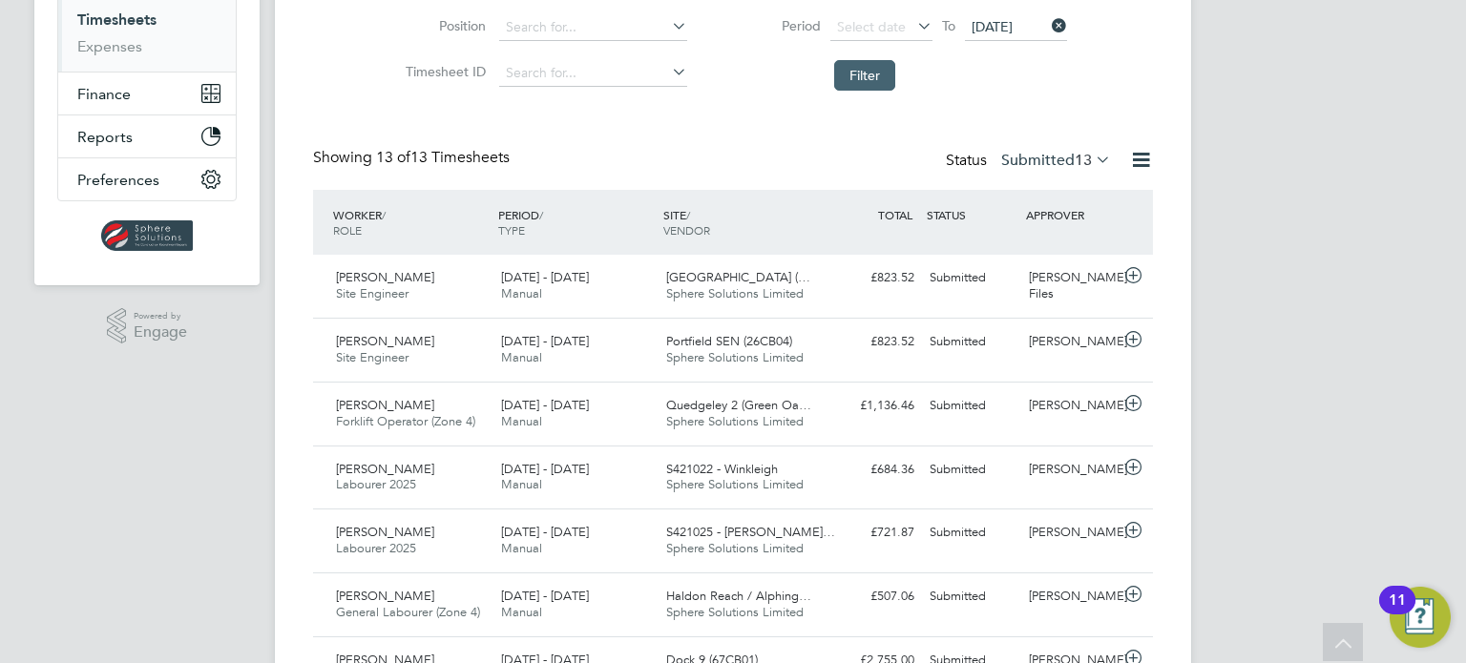  What do you see at coordinates (729, 341) in the screenshot?
I see `span: Portfield SEN (26CB04)` at bounding box center [729, 341].